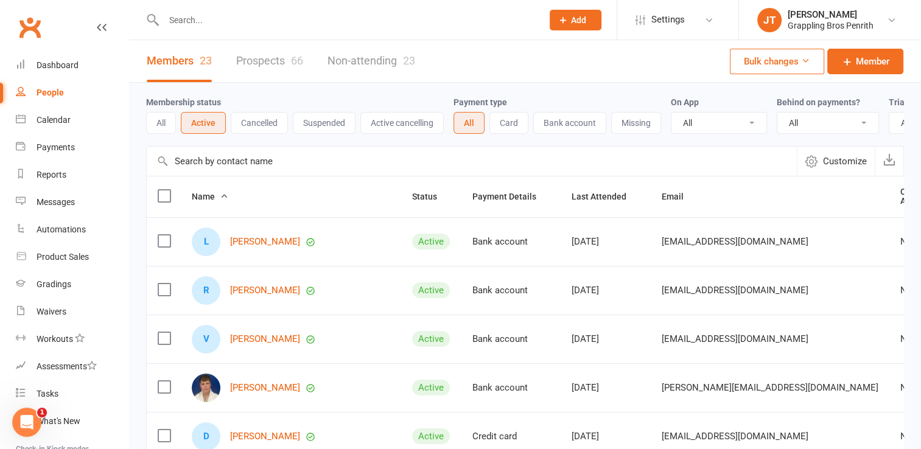 This screenshot has height=449, width=921. I want to click on button: Cancelled, so click(259, 123).